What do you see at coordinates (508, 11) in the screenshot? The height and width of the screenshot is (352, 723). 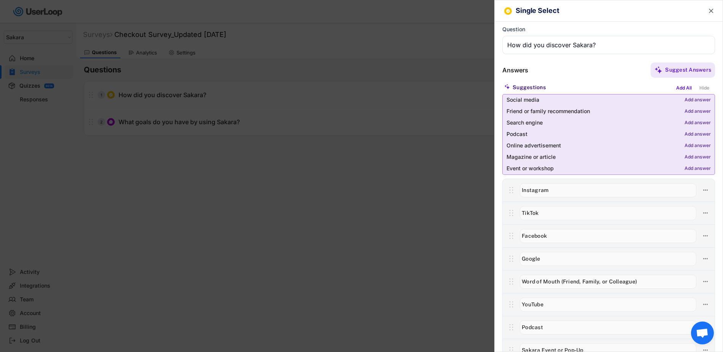 I see `img: CircleTickMinorWhite.svg` at bounding box center [508, 11].